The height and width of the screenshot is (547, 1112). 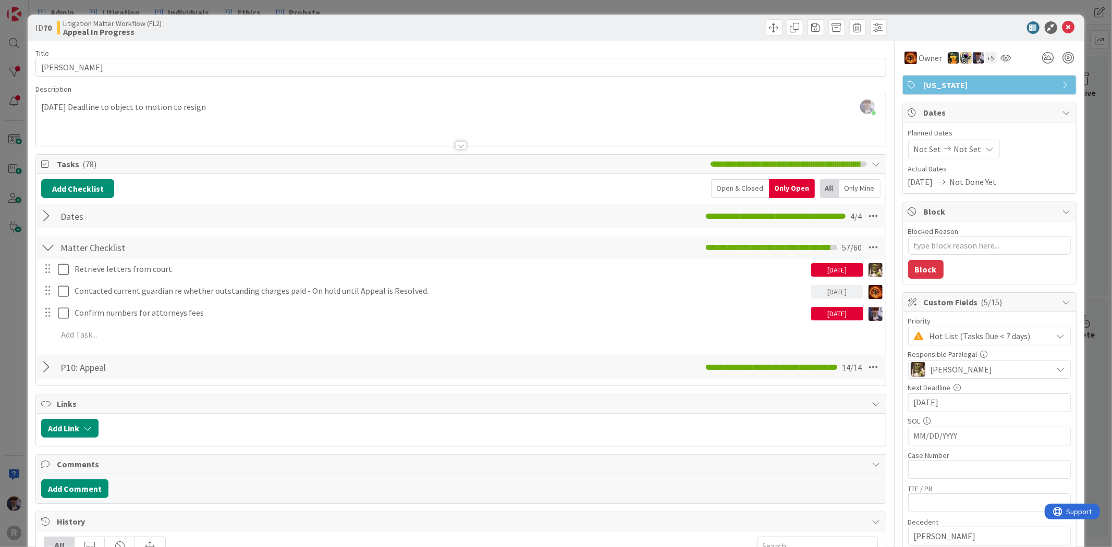 I want to click on span: Owner, so click(x=930, y=58).